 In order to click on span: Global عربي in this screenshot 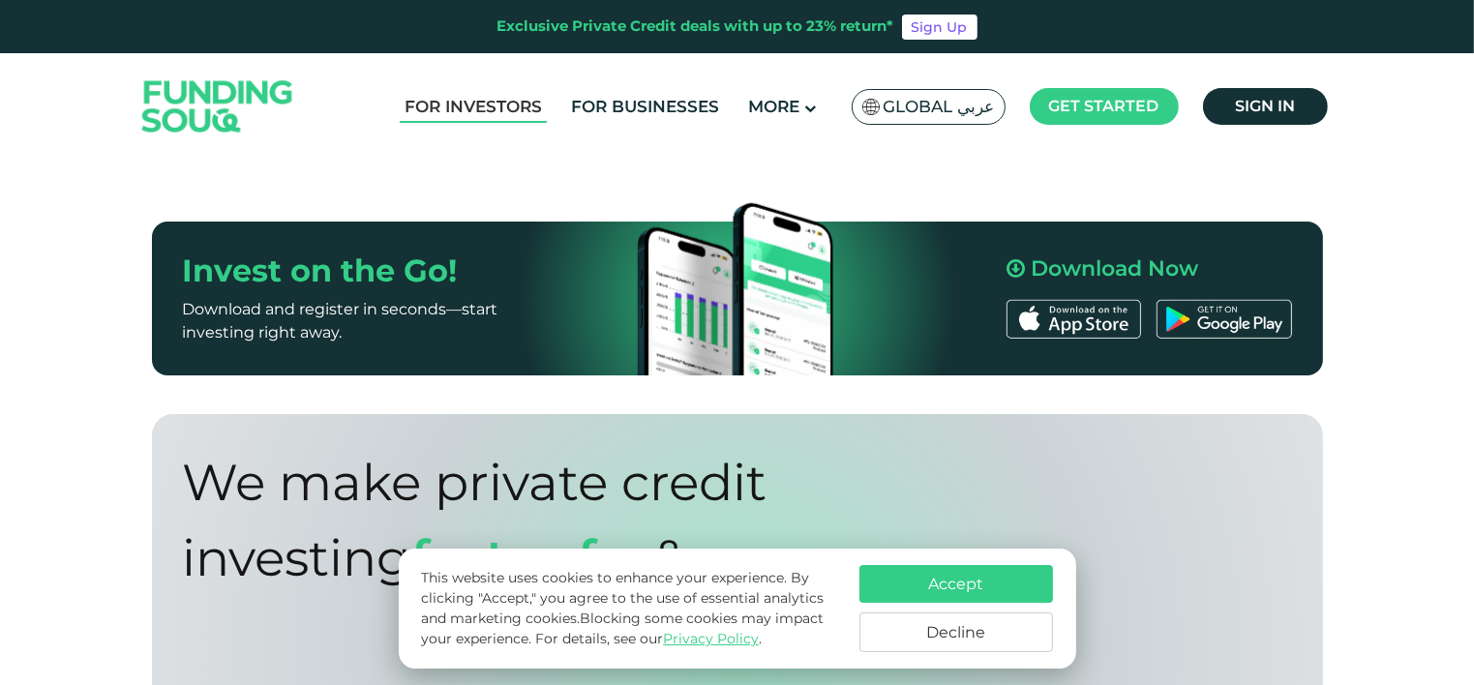, I will do `click(939, 106)`.